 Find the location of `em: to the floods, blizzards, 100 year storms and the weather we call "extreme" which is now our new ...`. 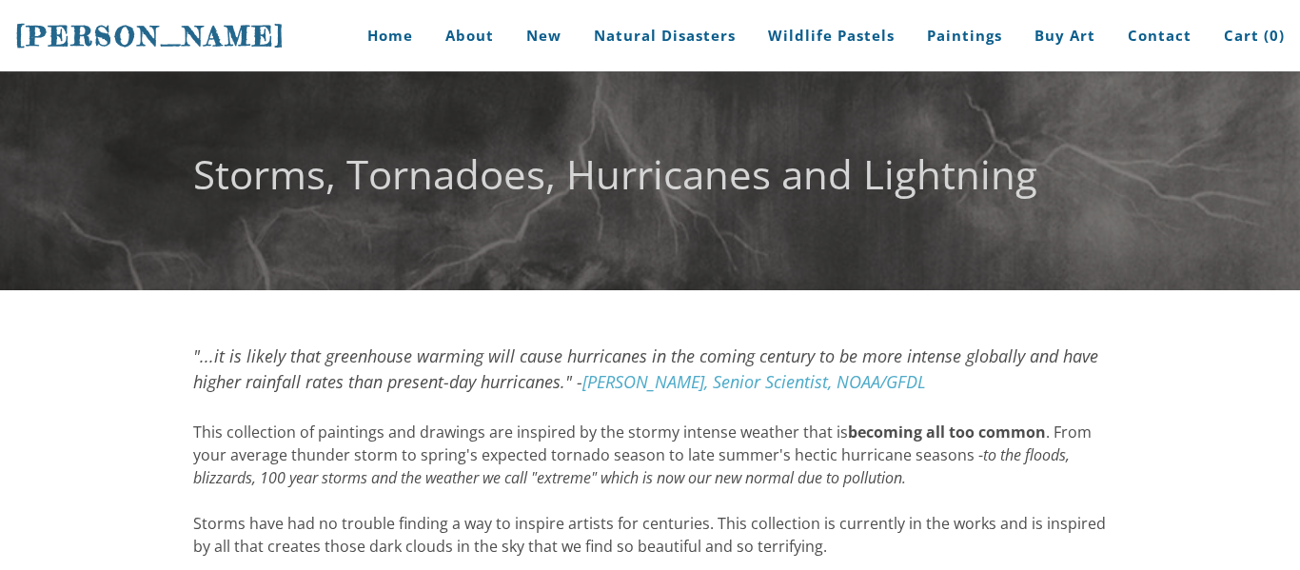

em: to the floods, blizzards, 100 year storms and the weather we call "extreme" which is now our new ... is located at coordinates (631, 466).